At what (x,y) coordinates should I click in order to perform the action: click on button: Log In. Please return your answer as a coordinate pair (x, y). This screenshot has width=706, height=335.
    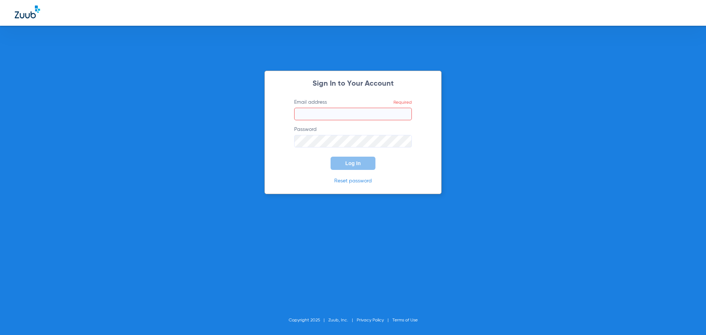
    Looking at the image, I should click on (353, 163).